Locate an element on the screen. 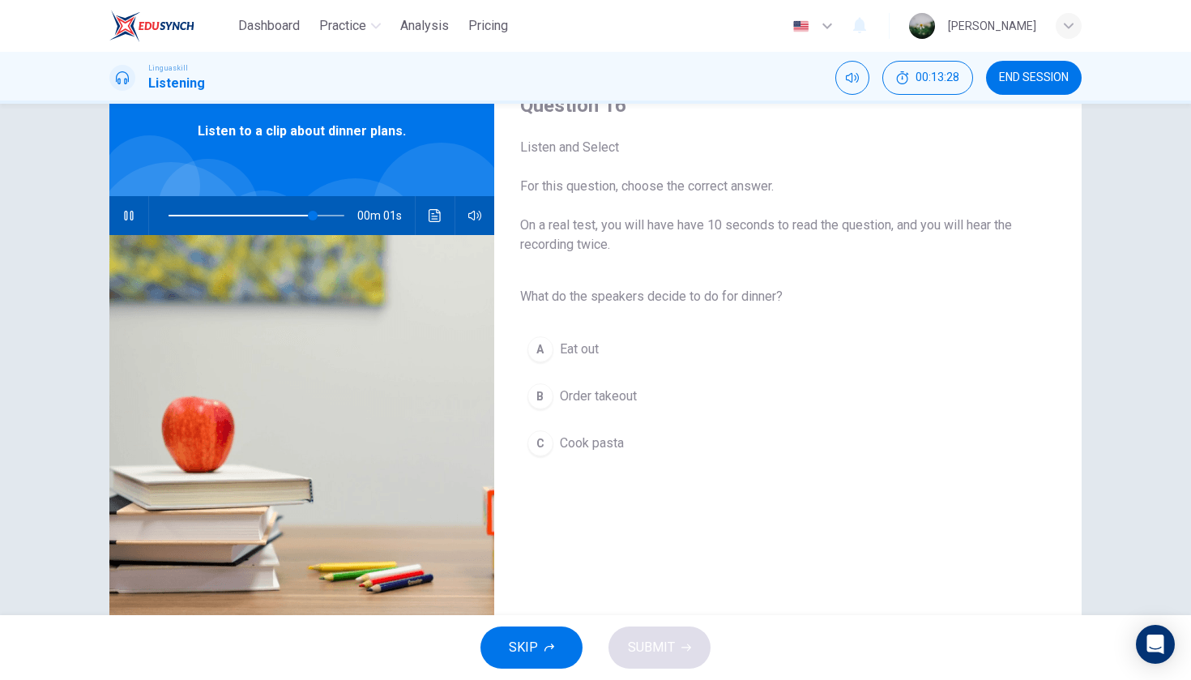 This screenshot has width=1191, height=680. a: Pricing is located at coordinates (488, 26).